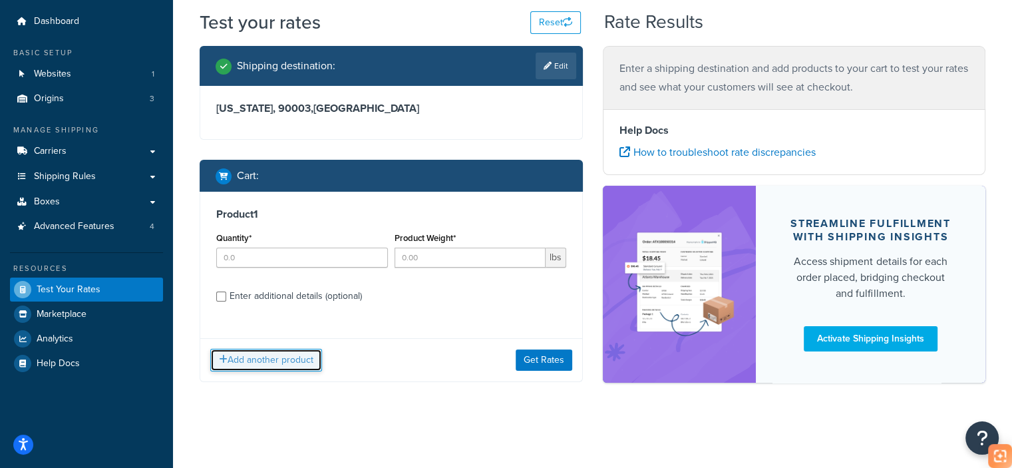 This screenshot has height=468, width=1012. Describe the element at coordinates (260, 22) in the screenshot. I see `h1: Test your rates` at that location.